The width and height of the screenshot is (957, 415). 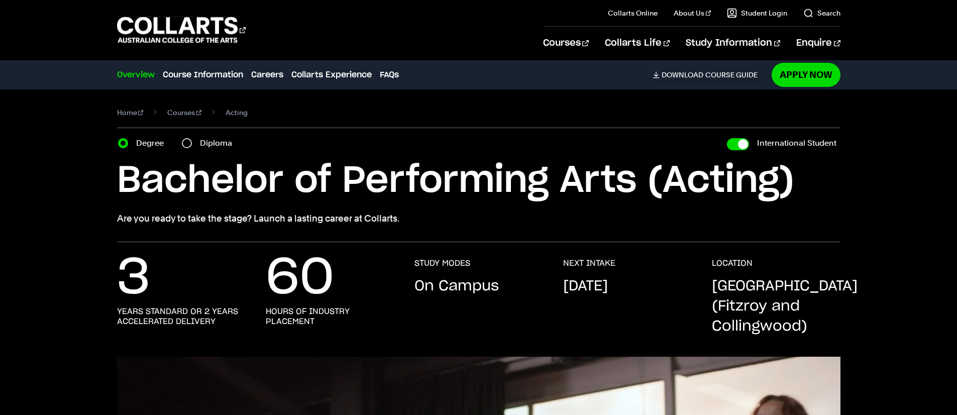 What do you see at coordinates (733, 43) in the screenshot?
I see `a: Study Information` at bounding box center [733, 43].